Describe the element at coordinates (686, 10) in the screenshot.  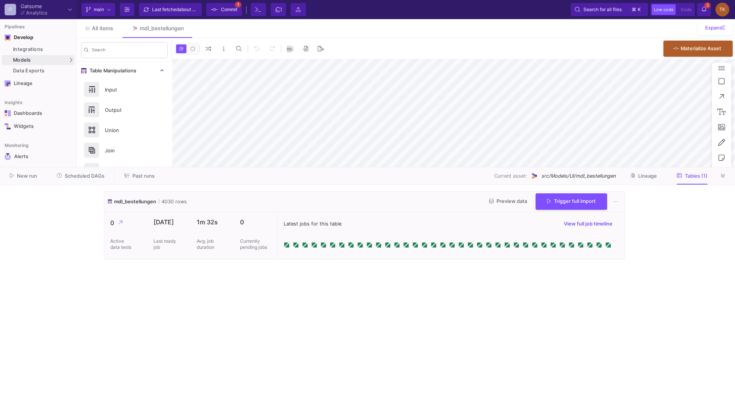
I see `span: Code` at that location.